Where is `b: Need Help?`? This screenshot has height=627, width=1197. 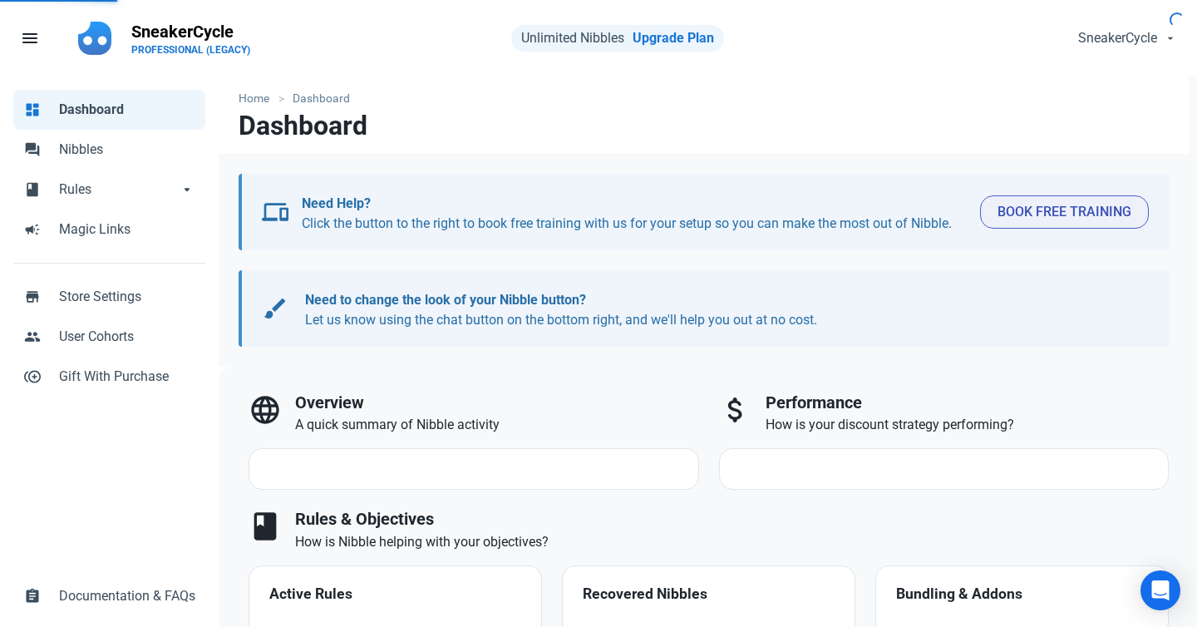 b: Need Help? is located at coordinates (336, 203).